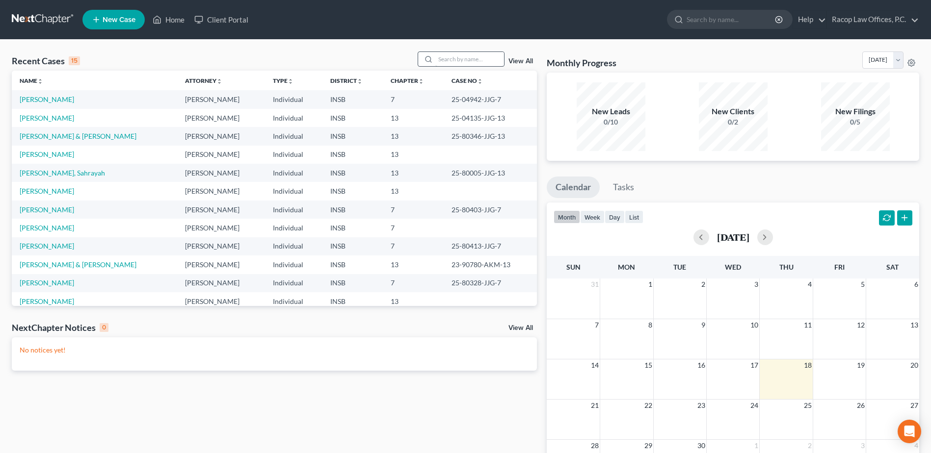 The width and height of the screenshot is (931, 453). What do you see at coordinates (855, 122) in the screenshot?
I see `div: 0/5` at bounding box center [855, 122].